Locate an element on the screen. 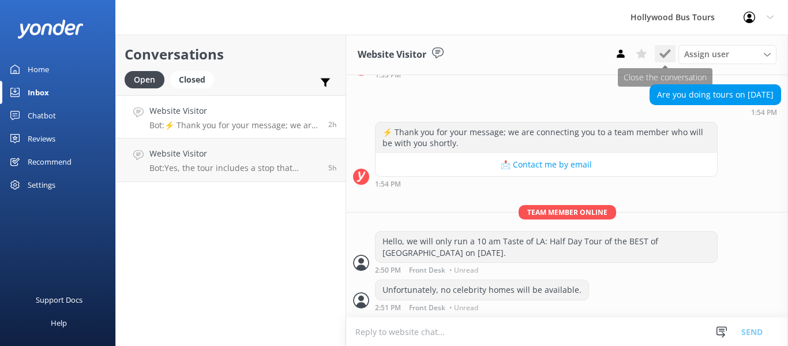 Image resolution: width=788 pixels, height=346 pixels. div: Support Docs is located at coordinates (59, 299).